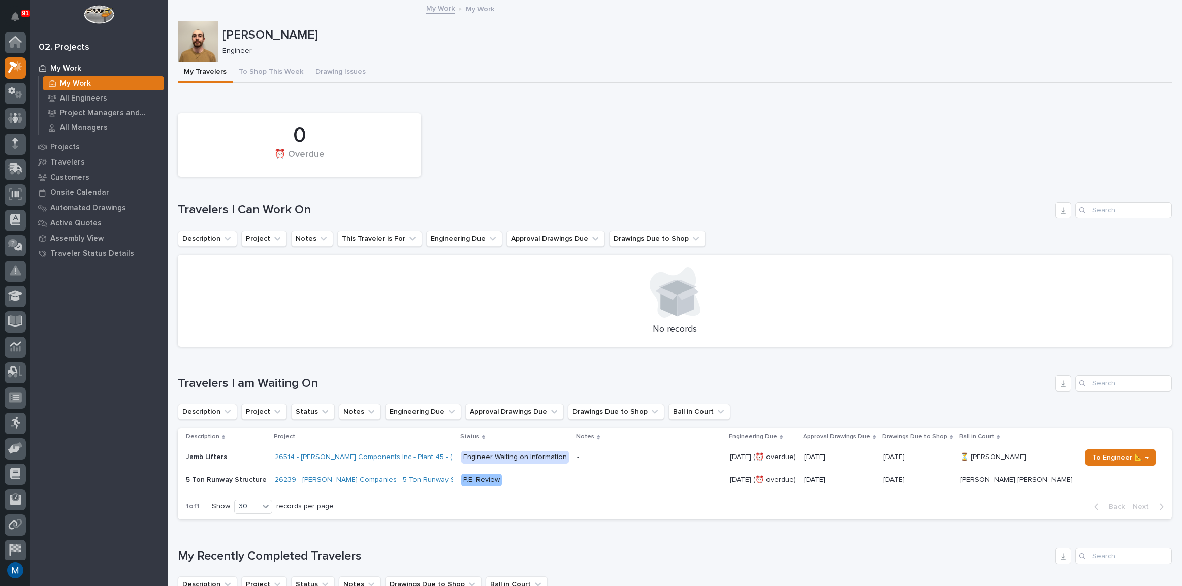 The height and width of the screenshot is (586, 1182). Describe the element at coordinates (92, 254) in the screenshot. I see `p: Traveler Status Details` at that location.